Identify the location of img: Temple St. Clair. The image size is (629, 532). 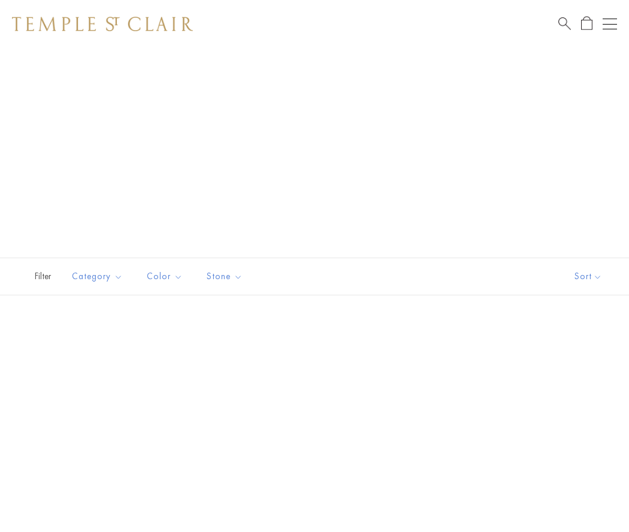
(102, 24).